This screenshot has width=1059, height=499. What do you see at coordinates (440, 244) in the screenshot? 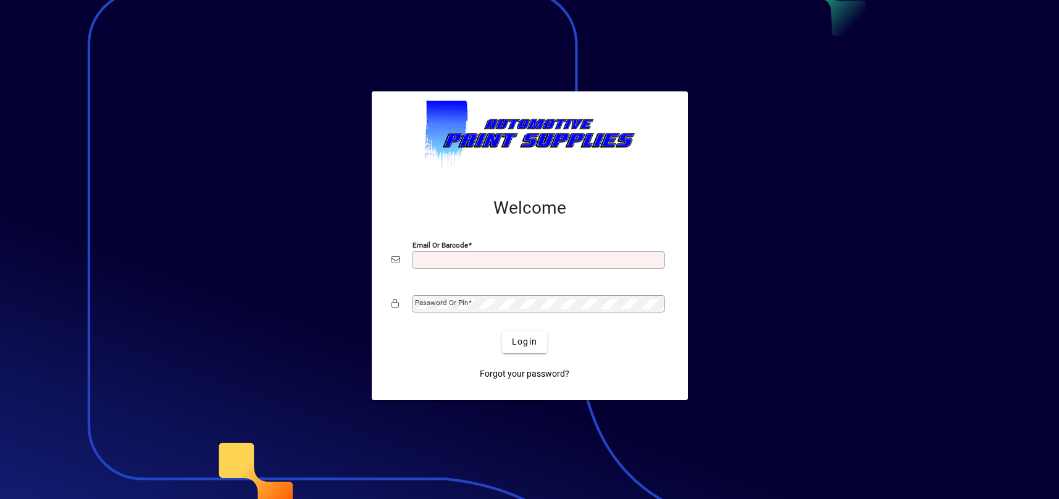
I see `mat-label: Email or Barcode` at bounding box center [440, 244].